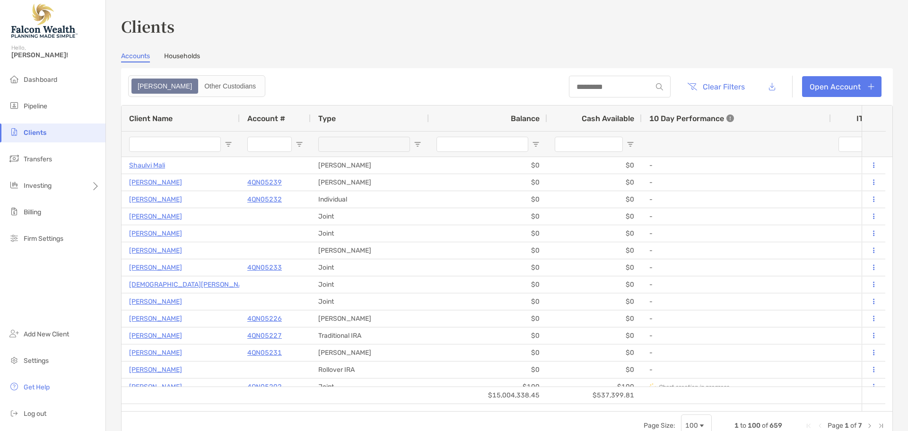 The image size is (908, 431). I want to click on div: 10 Day Performance, so click(691, 118).